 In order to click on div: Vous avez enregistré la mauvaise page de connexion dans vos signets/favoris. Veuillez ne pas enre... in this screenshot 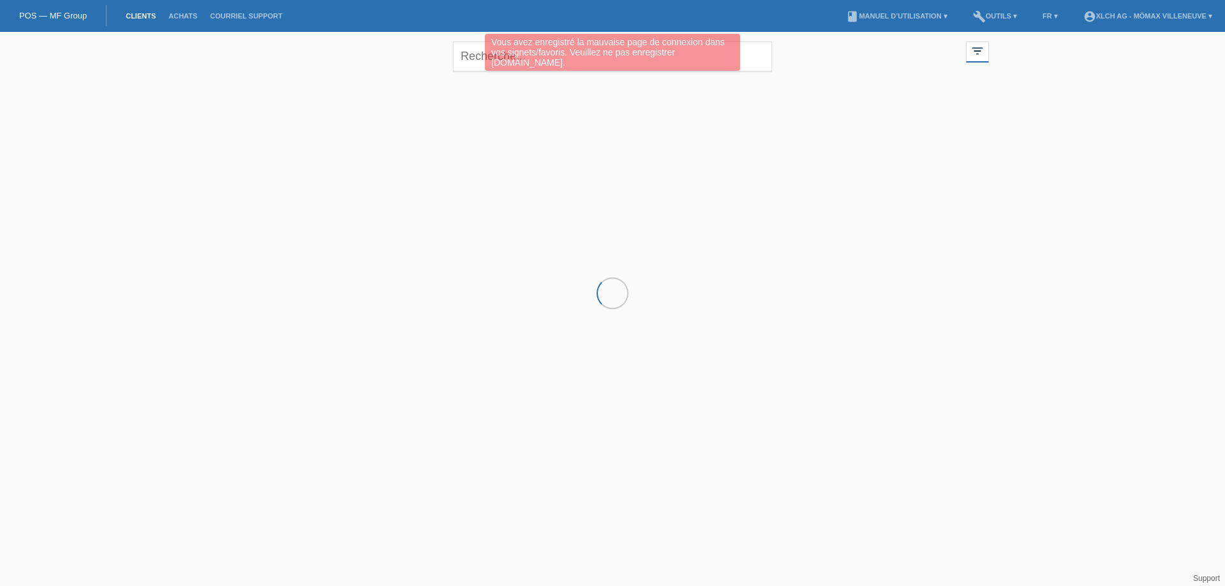, I will do `click(612, 52)`.